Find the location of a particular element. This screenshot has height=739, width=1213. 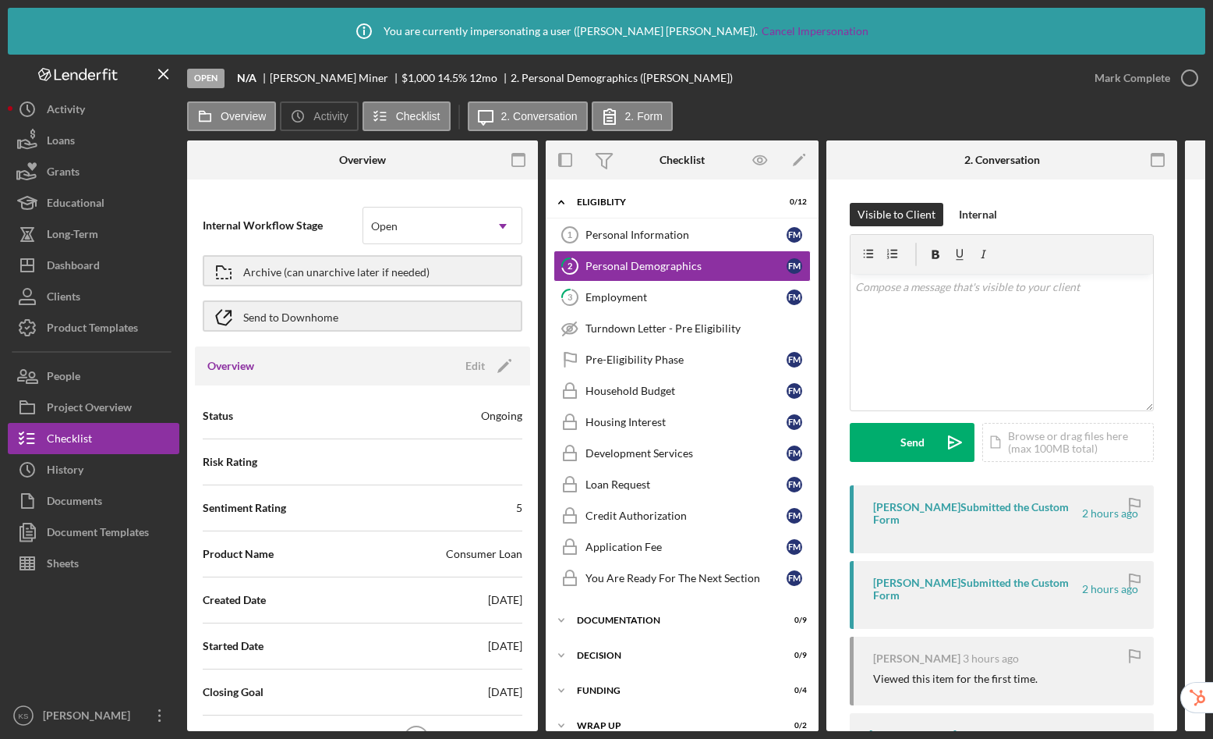

div: Documents is located at coordinates (74, 502).